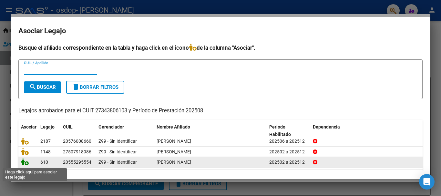  I want to click on span: ALVAREZ JUANA, so click(174, 152).